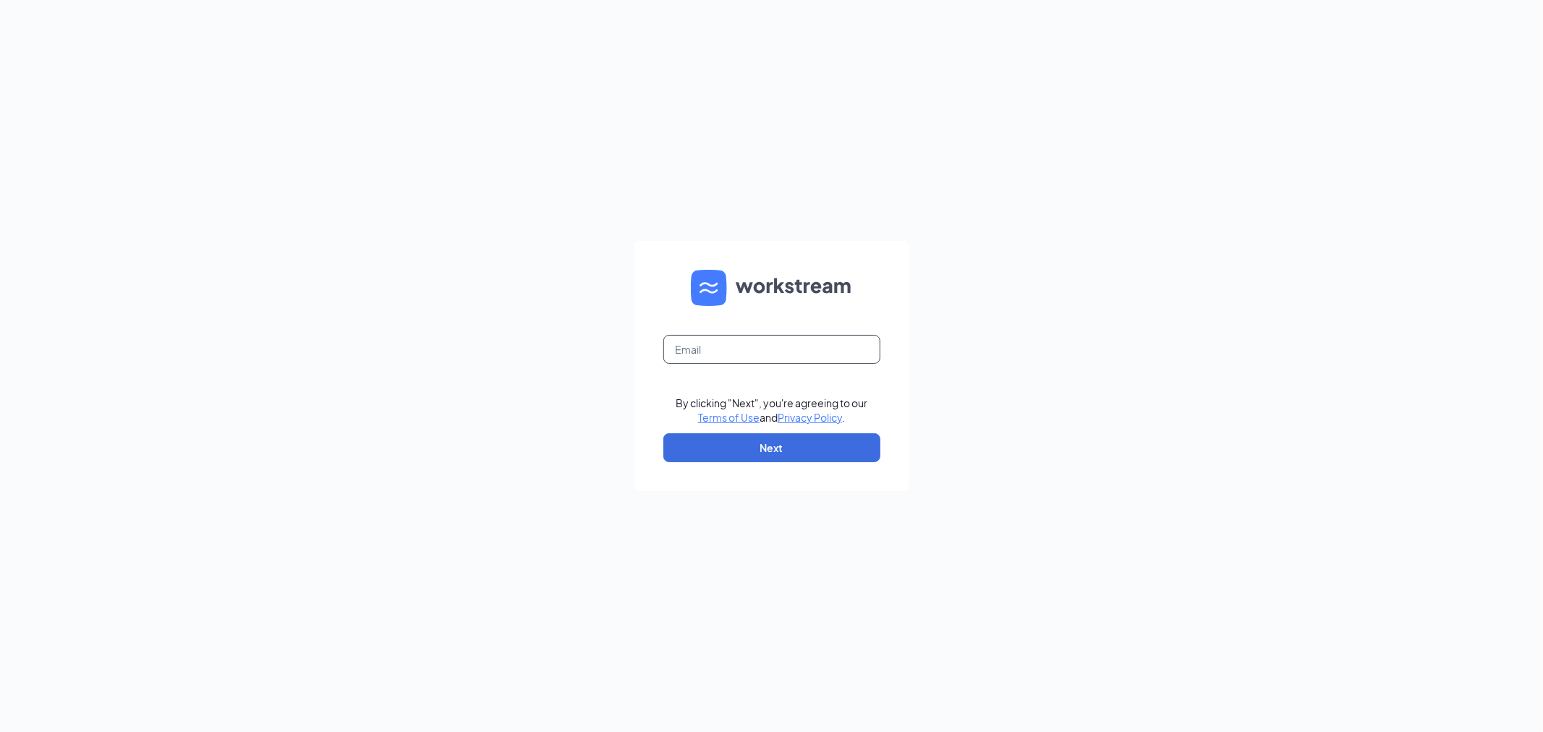 The width and height of the screenshot is (1543, 732). What do you see at coordinates (772, 448) in the screenshot?
I see `button: Next` at bounding box center [772, 448].